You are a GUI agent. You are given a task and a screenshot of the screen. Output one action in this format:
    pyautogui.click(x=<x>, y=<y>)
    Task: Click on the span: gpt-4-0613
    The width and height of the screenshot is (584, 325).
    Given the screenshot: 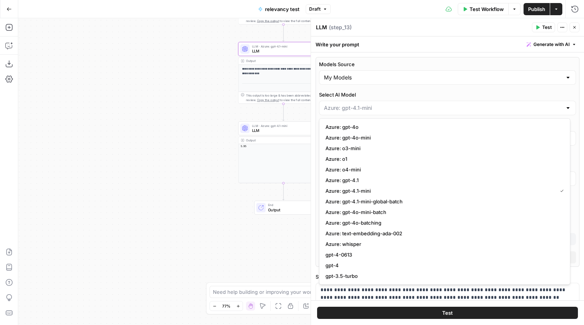 What is the action you would take?
    pyautogui.click(x=443, y=255)
    